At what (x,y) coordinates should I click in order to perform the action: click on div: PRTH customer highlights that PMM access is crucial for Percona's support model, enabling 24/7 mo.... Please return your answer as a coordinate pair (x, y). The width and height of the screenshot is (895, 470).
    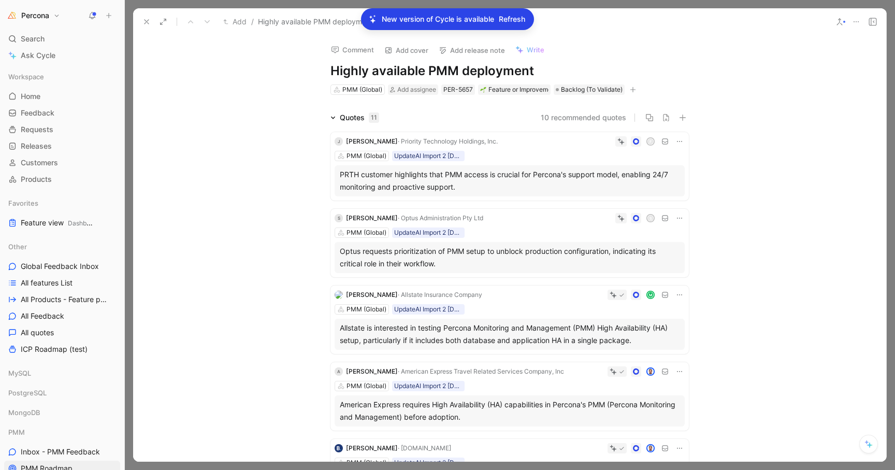
    Looking at the image, I should click on (510, 181).